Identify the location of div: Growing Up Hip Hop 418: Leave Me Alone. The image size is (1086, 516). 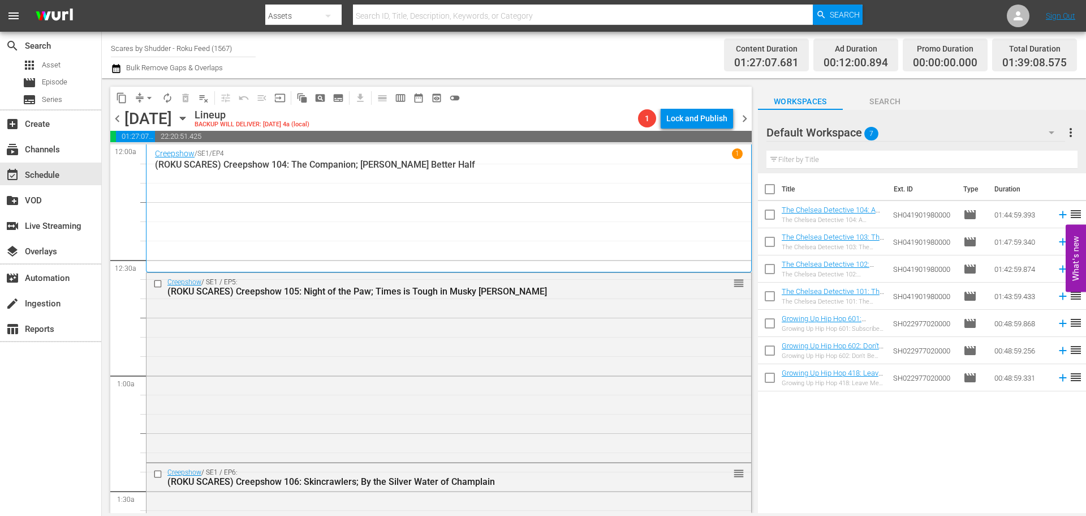
(833, 383).